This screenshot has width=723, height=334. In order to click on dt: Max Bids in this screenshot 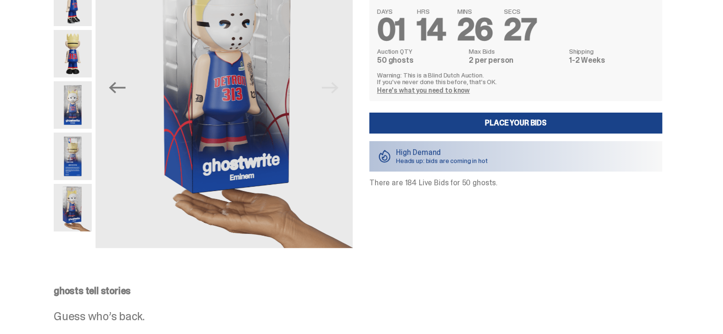, I will do `click(516, 51)`.